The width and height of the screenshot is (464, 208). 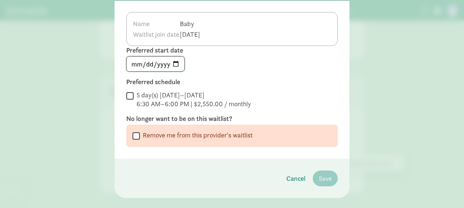 I want to click on th: Name, so click(x=156, y=23).